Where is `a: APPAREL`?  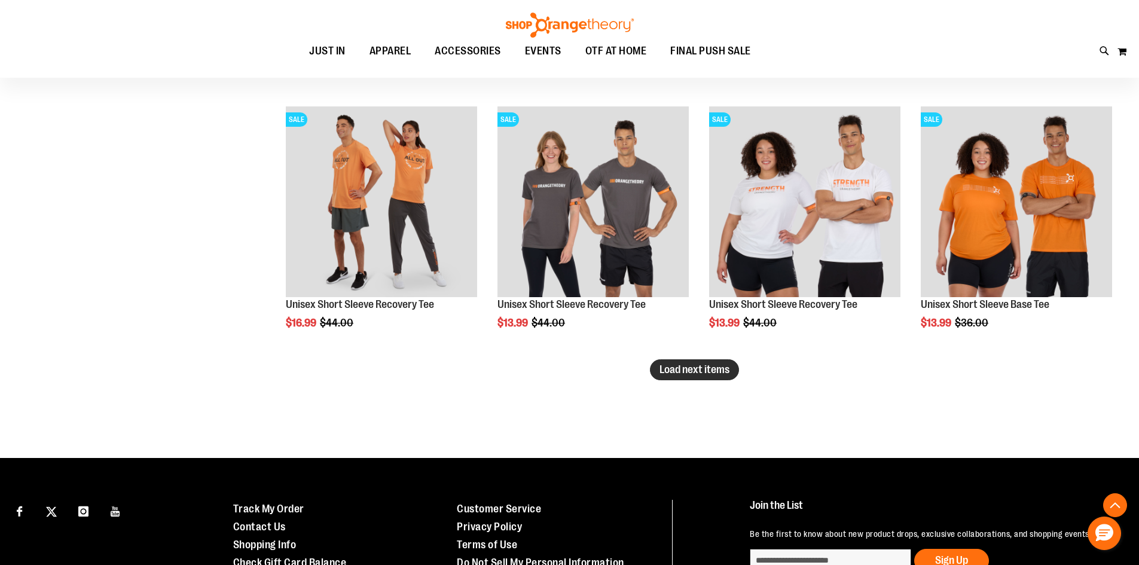
a: APPAREL is located at coordinates (391, 51).